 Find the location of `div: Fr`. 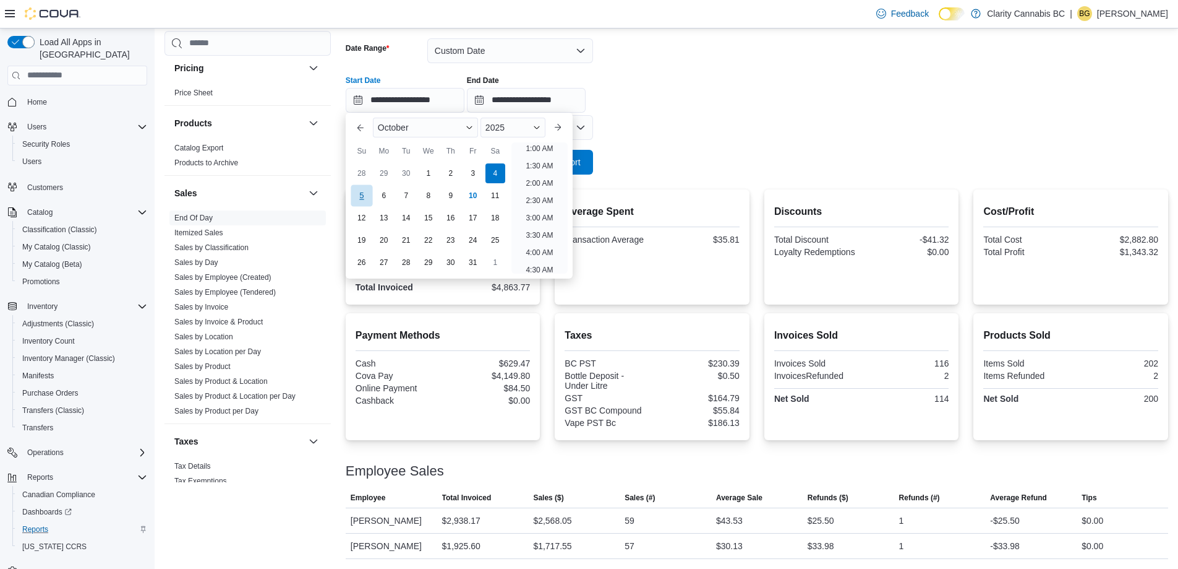

div: Fr is located at coordinates (473, 151).